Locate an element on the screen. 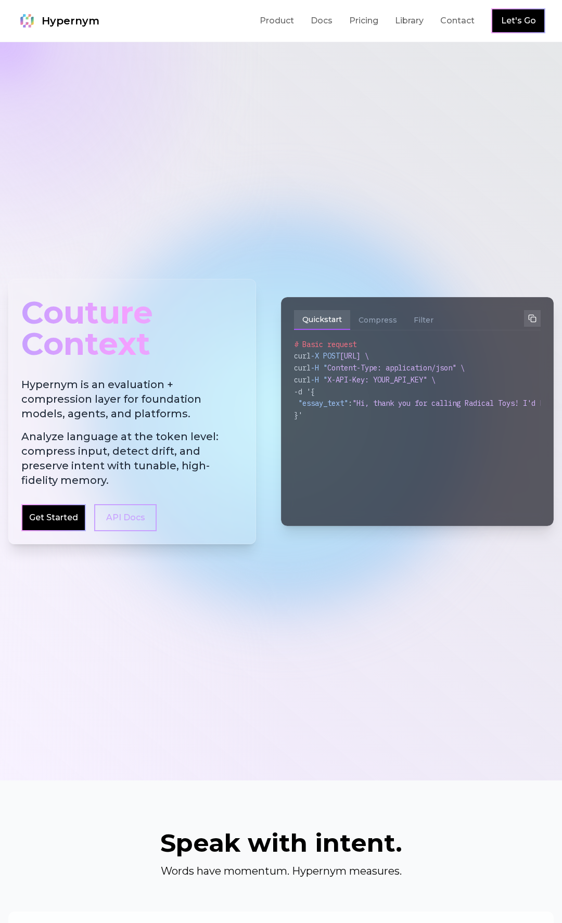 The height and width of the screenshot is (923, 562). a: API Docs is located at coordinates (125, 518).